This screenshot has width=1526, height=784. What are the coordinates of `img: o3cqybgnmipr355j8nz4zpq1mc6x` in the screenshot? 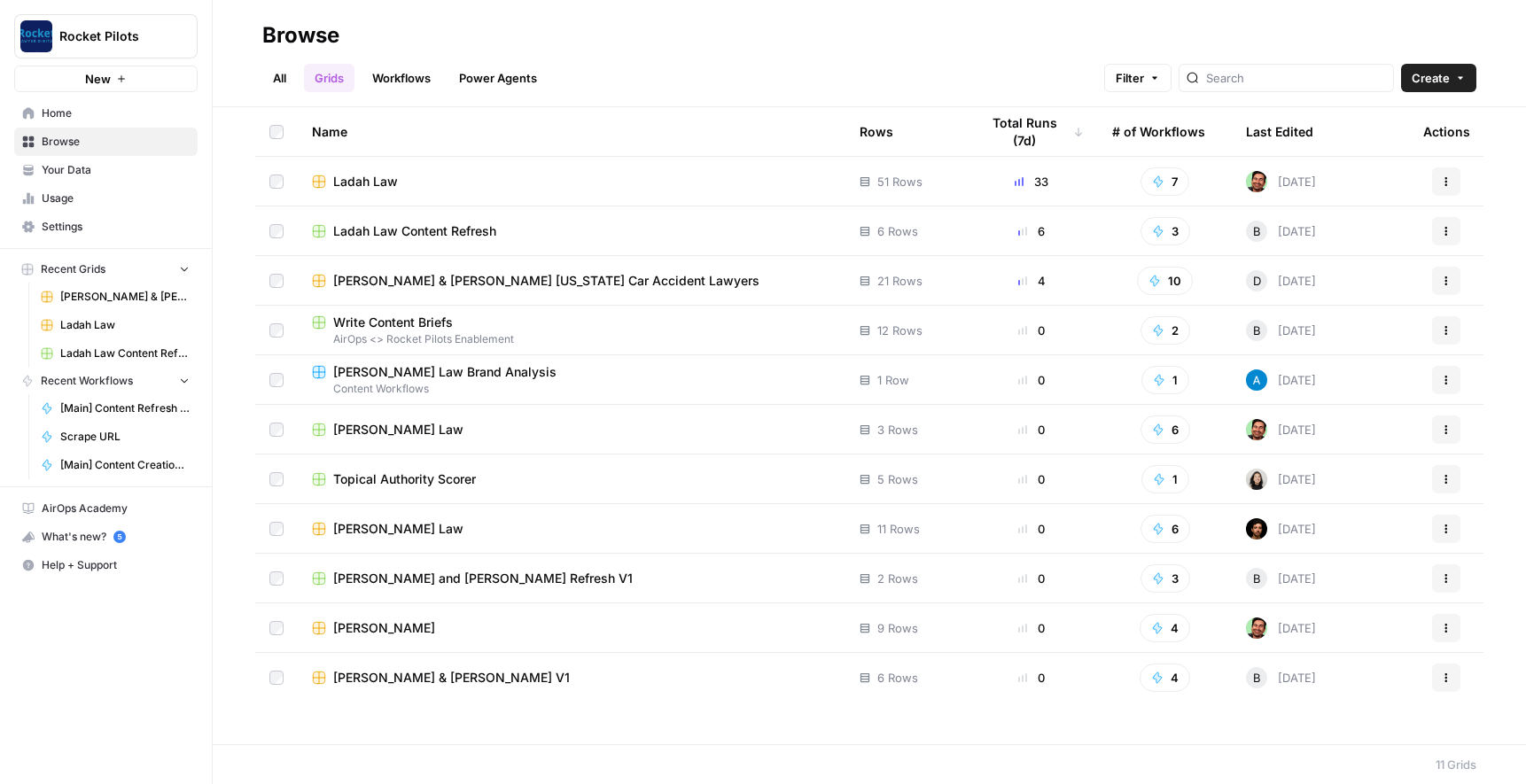 It's located at (1257, 380).